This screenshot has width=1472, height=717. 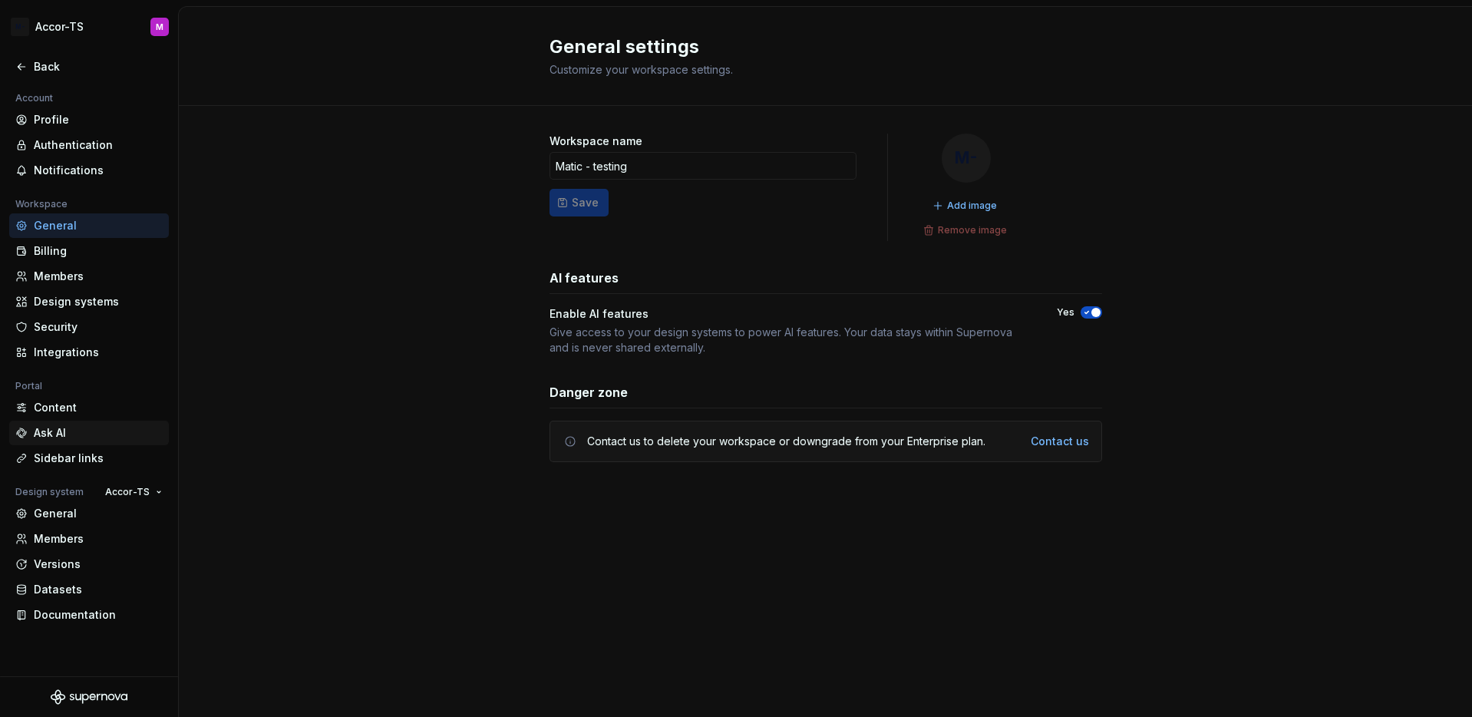 I want to click on a: Contact us, so click(x=1060, y=441).